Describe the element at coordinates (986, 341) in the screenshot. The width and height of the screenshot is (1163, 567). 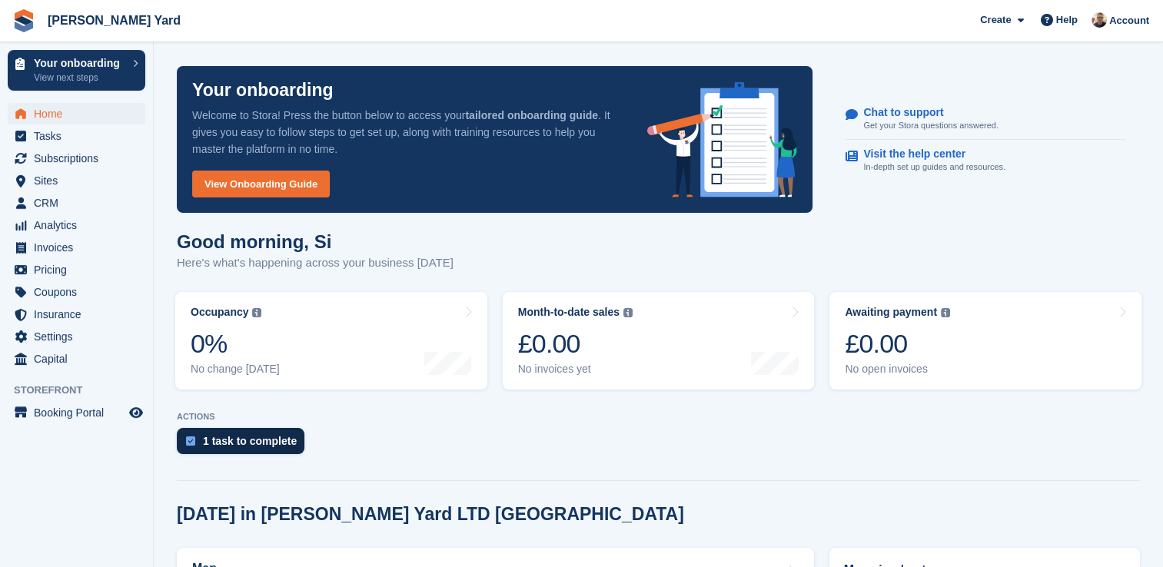
I see `a: Awaiting payment £0.00 No open invoices` at that location.